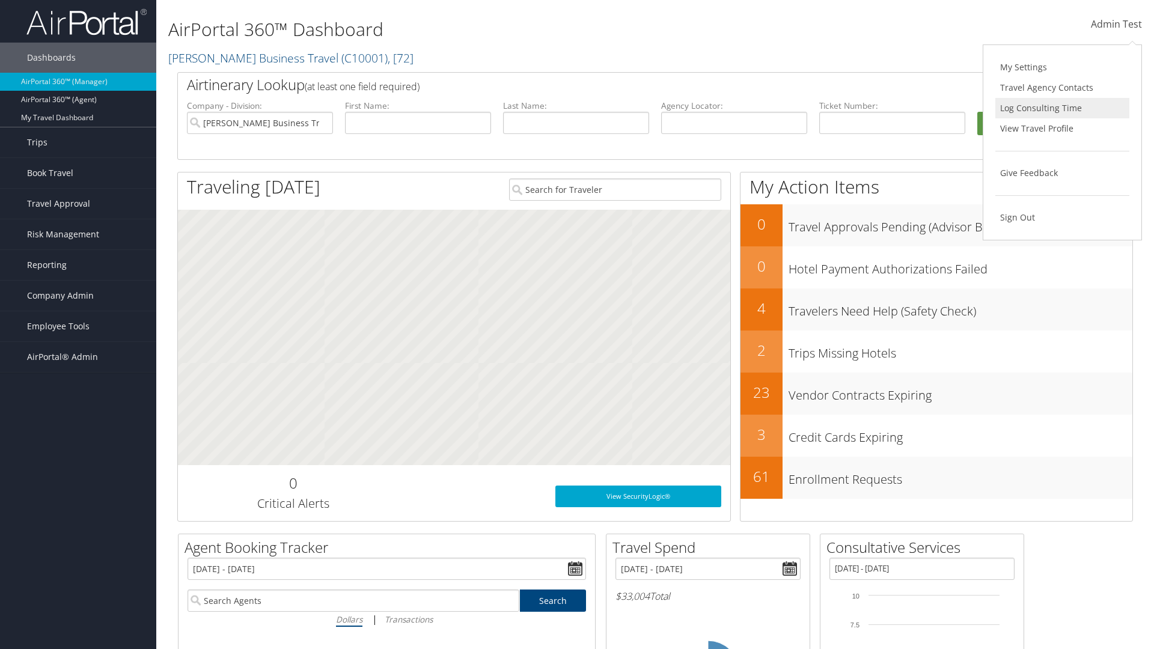  What do you see at coordinates (1062, 108) in the screenshot?
I see `a: Log Consulting Time` at bounding box center [1062, 108].